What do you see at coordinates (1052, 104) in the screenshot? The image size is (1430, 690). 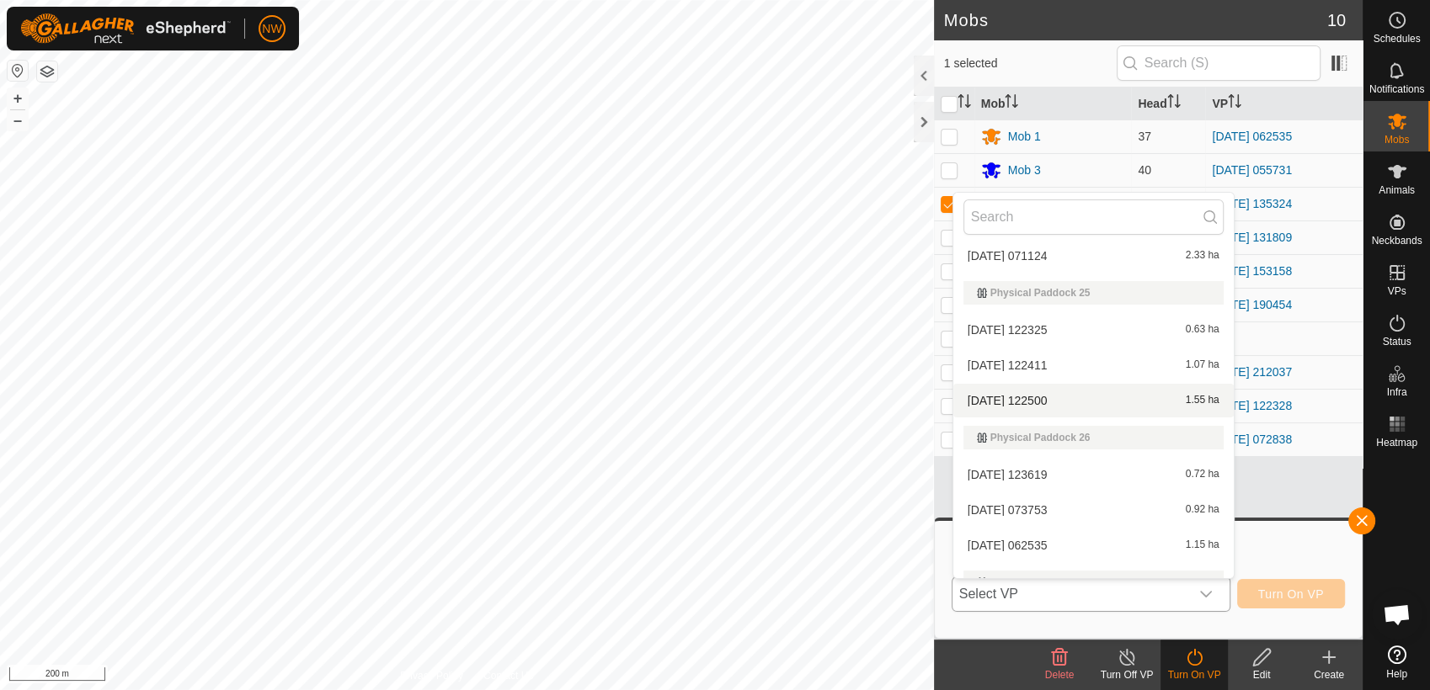 I see `th: Mob` at bounding box center [1052, 104].